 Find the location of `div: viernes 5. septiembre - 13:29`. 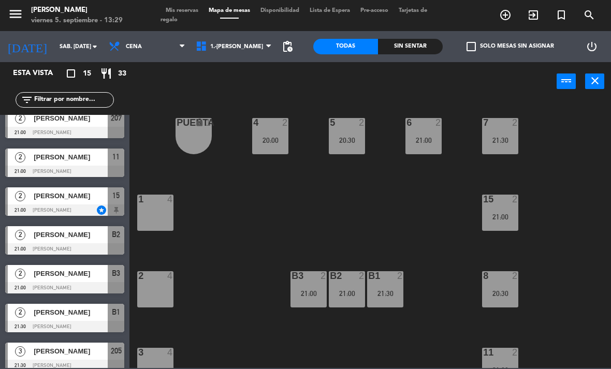

div: viernes 5. septiembre - 13:29 is located at coordinates (77, 21).